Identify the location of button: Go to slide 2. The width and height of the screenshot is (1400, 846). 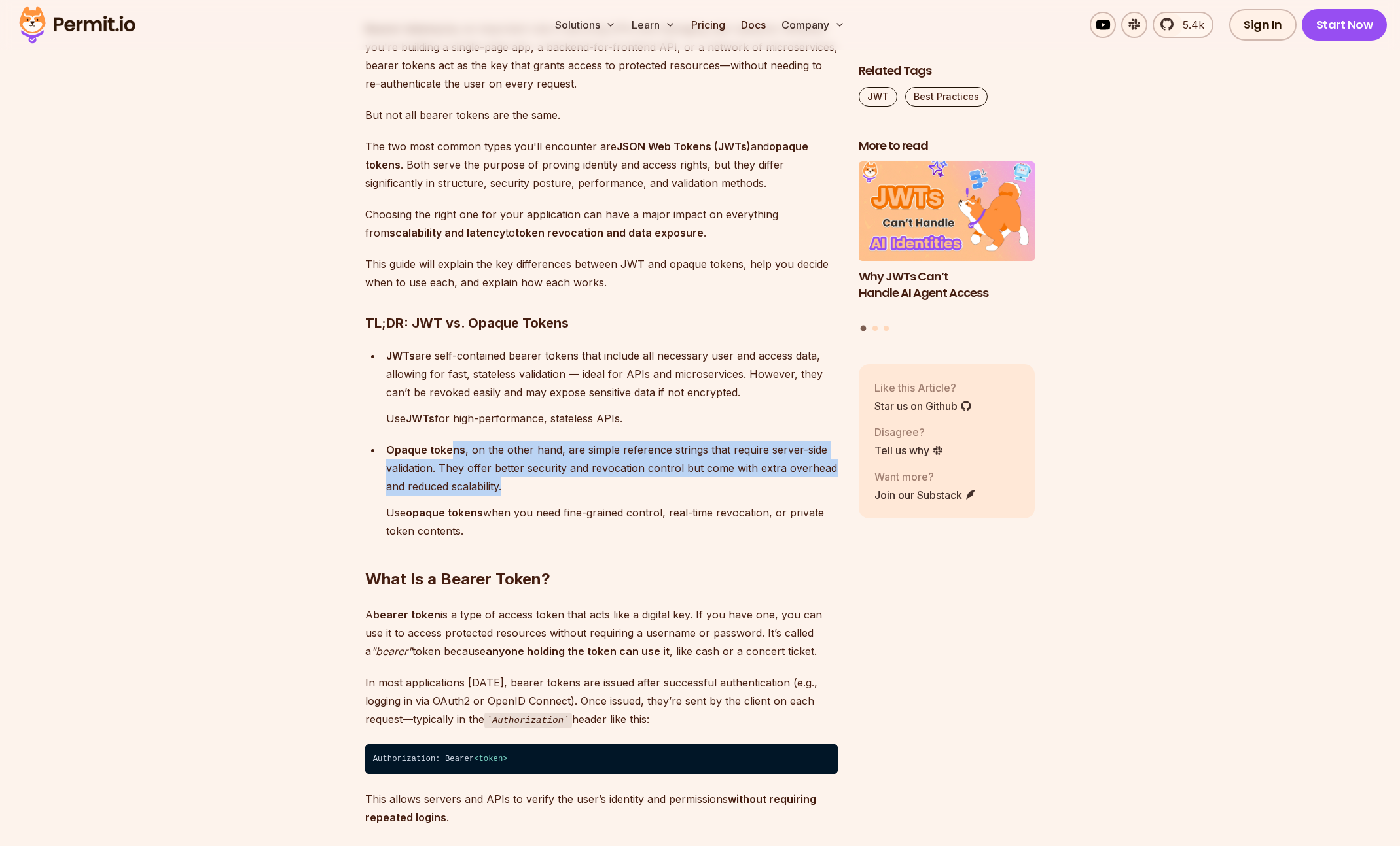
(875, 328).